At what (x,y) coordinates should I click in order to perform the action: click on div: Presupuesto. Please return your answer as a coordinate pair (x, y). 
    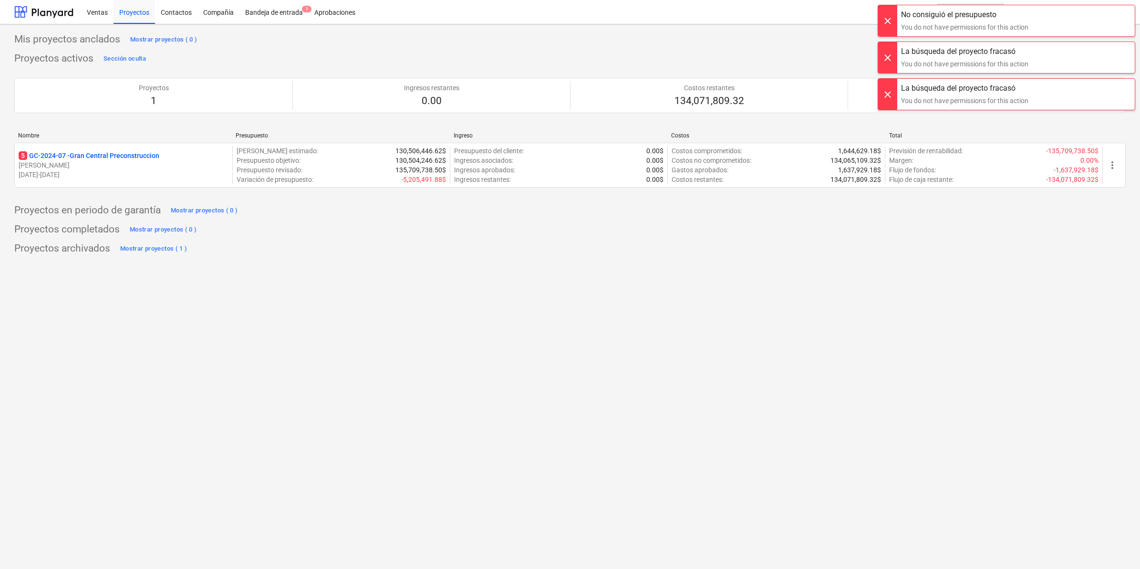
    Looking at the image, I should click on (341, 135).